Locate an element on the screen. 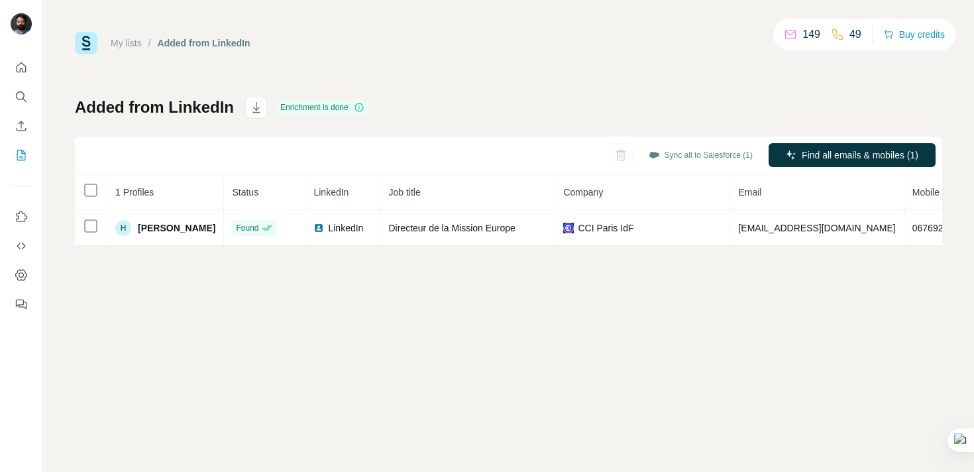  span: Status is located at coordinates (245, 192).